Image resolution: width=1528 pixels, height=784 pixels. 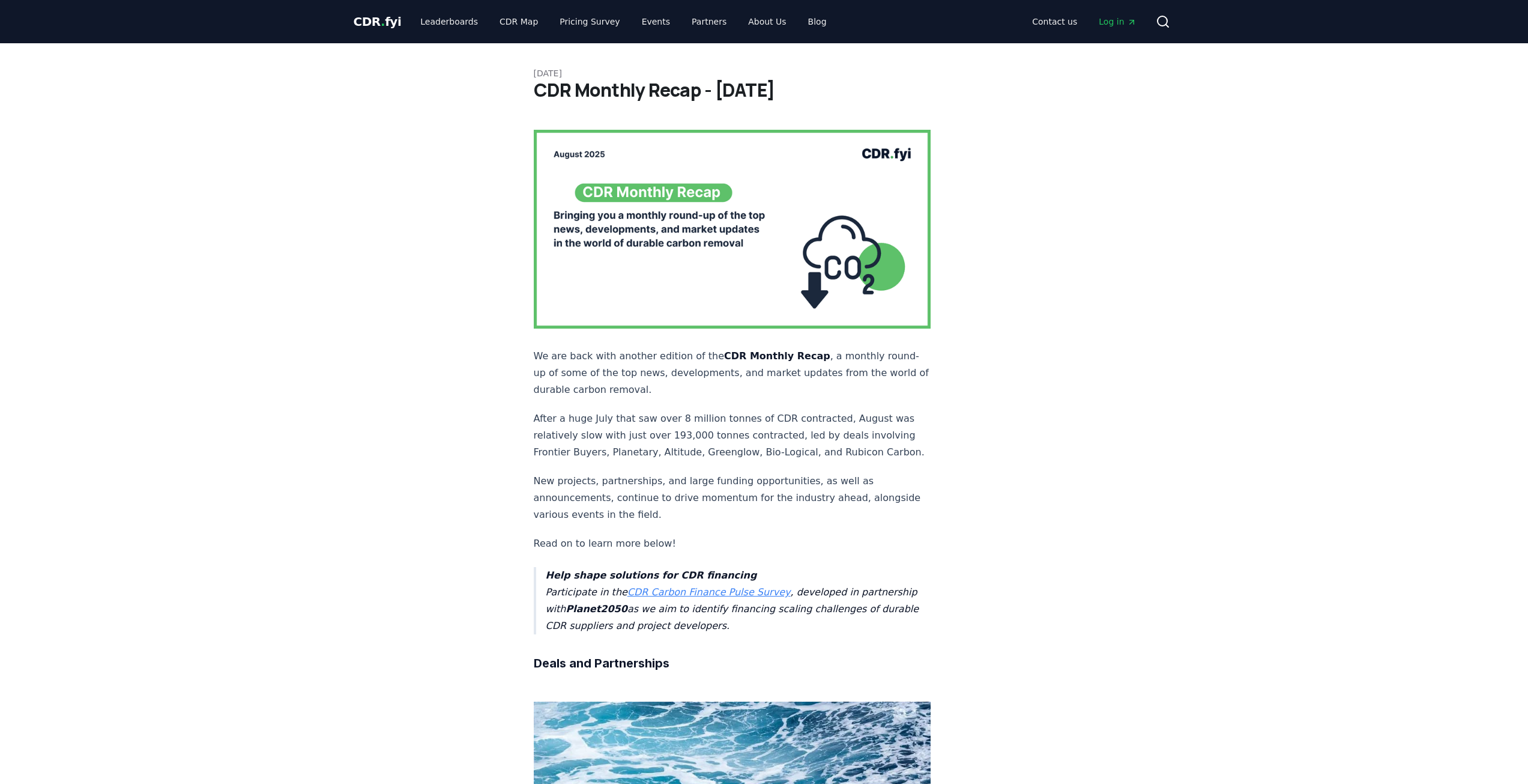 I want to click on a: Leaderboards, so click(x=449, y=22).